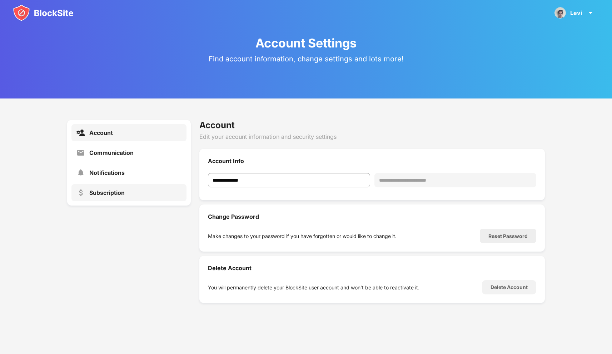  I want to click on img: settings-communication.svg, so click(81, 153).